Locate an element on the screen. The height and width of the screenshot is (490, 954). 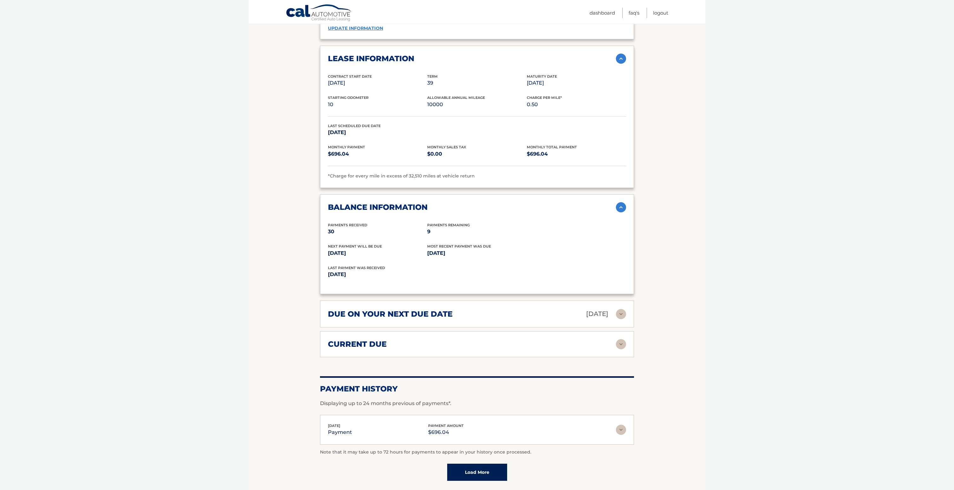
p: 10 is located at coordinates (378, 105).